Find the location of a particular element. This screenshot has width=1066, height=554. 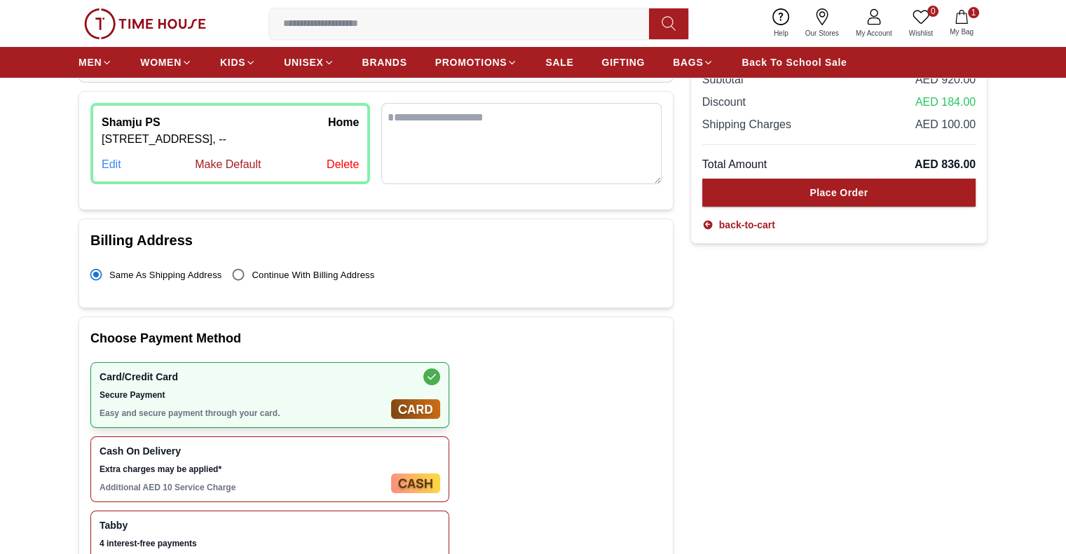

a: GIFTING is located at coordinates (623, 62).